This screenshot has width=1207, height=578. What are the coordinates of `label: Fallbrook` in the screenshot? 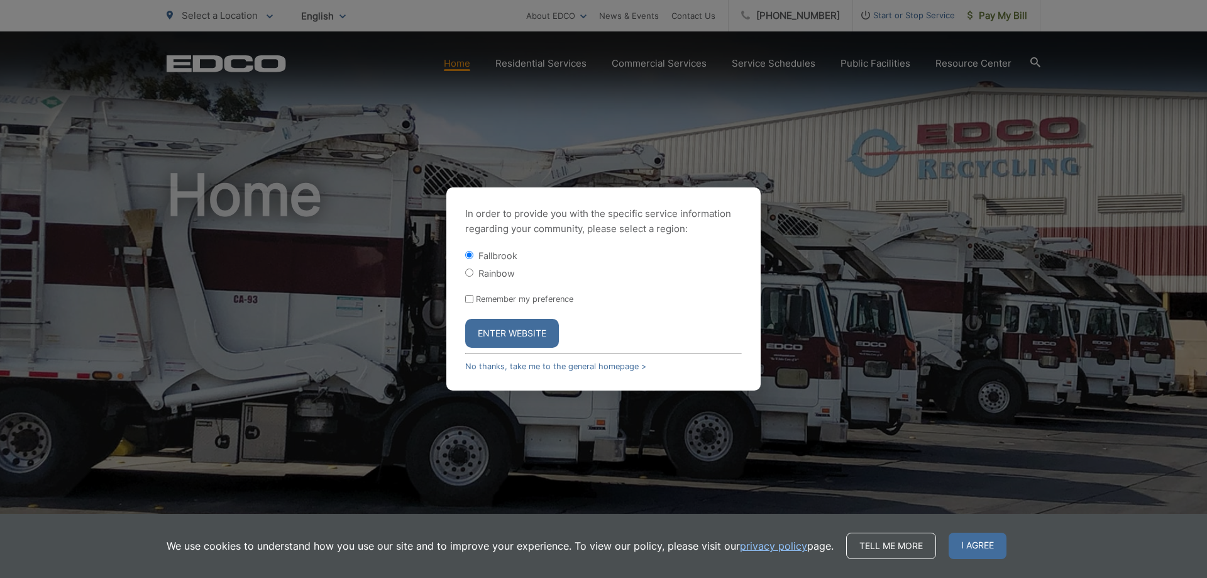 It's located at (498, 255).